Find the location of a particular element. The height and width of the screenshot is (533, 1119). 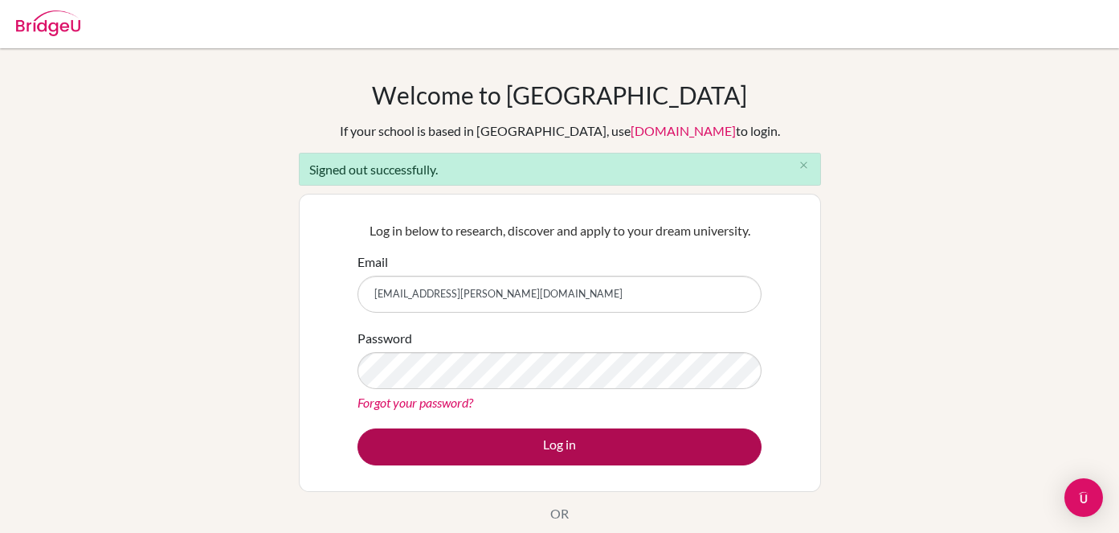

label: Email is located at coordinates (373, 262).